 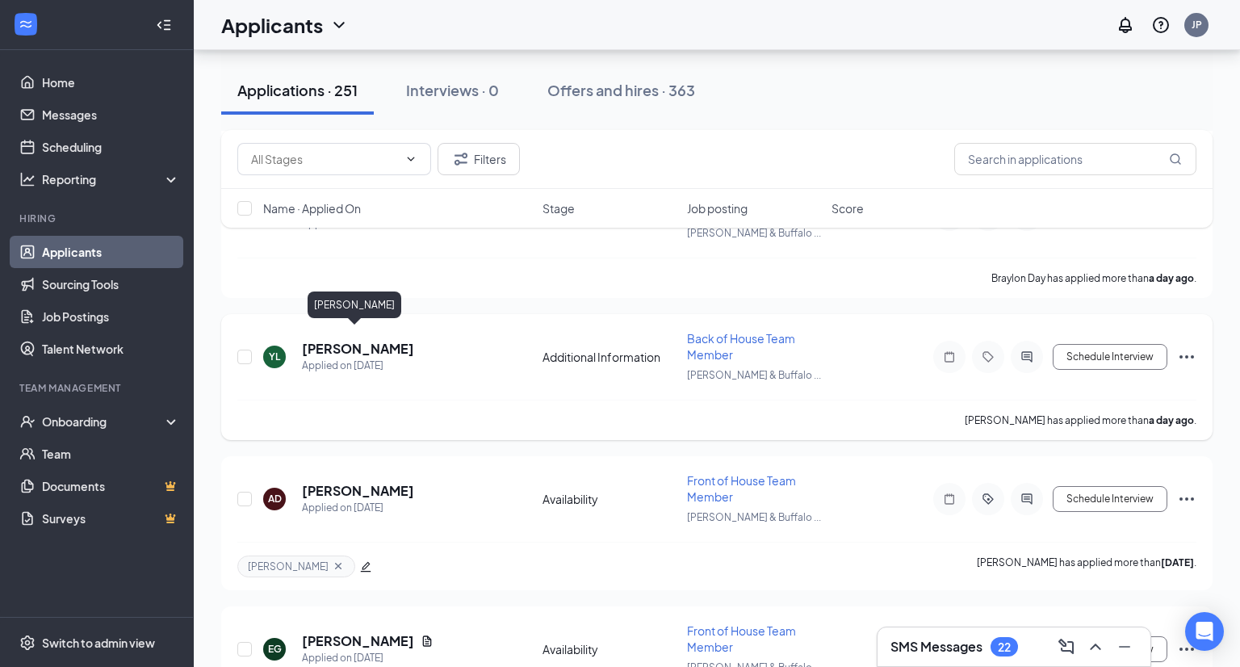 I want to click on svg: Notifications, so click(x=1125, y=25).